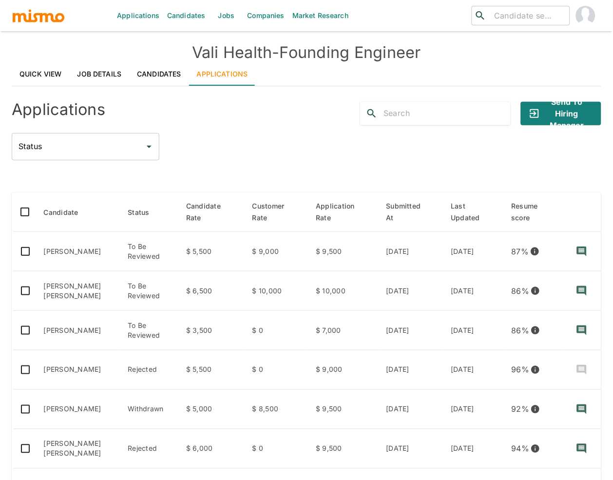 Image resolution: width=613 pixels, height=480 pixels. Describe the element at coordinates (521, 449) in the screenshot. I see `p: 94 %` at that location.